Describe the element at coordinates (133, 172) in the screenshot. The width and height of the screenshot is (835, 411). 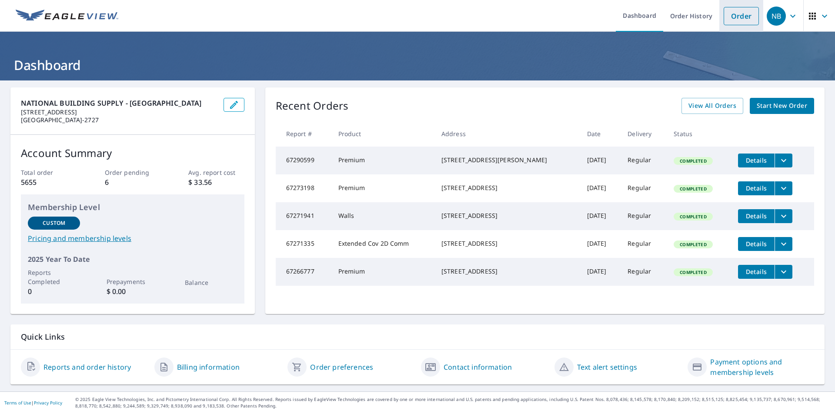
I see `p: Order pending` at that location.